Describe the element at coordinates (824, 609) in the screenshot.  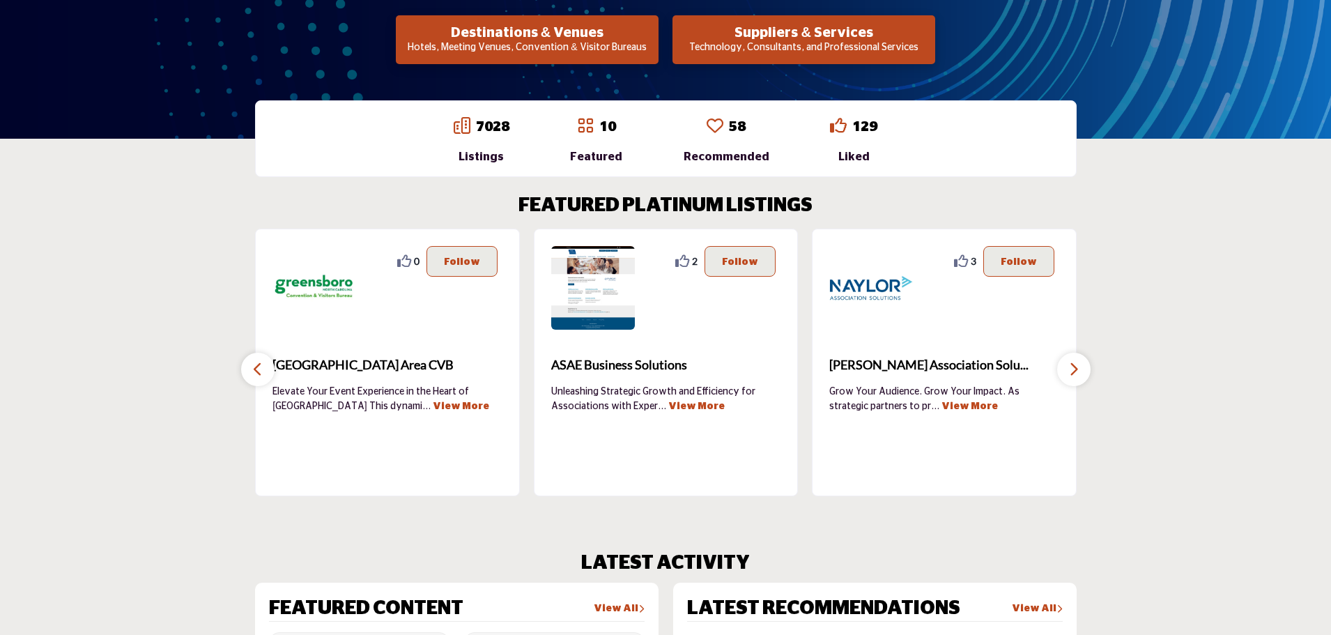
I see `h2: LATEST RECOMMENDATIONS` at that location.